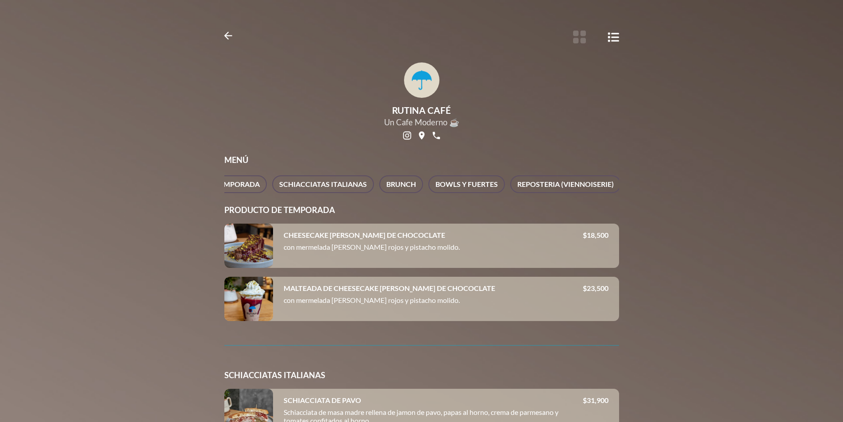  What do you see at coordinates (323, 184) in the screenshot?
I see `span: SCHIACCIATAS ITALIANAS` at bounding box center [323, 184].